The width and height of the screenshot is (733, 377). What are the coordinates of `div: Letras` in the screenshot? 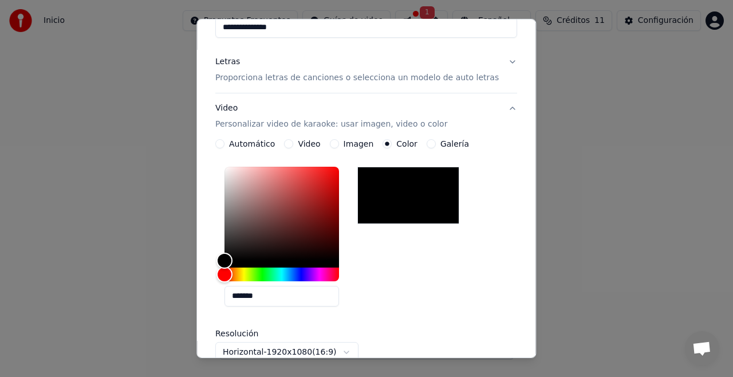 It's located at (227, 62).